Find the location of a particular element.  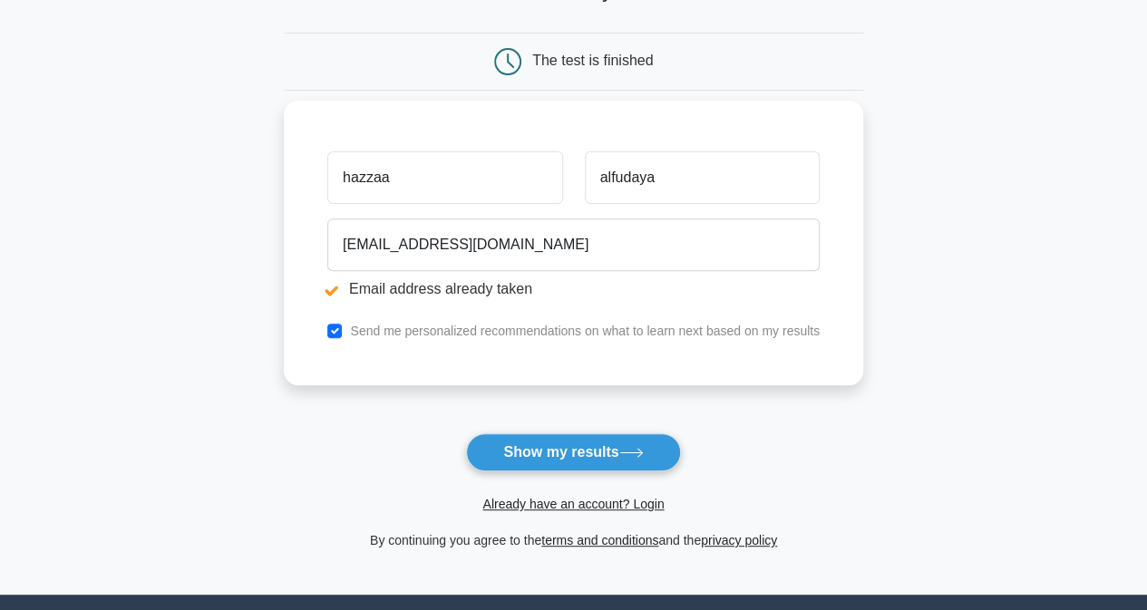

input: First name is located at coordinates (444, 178).